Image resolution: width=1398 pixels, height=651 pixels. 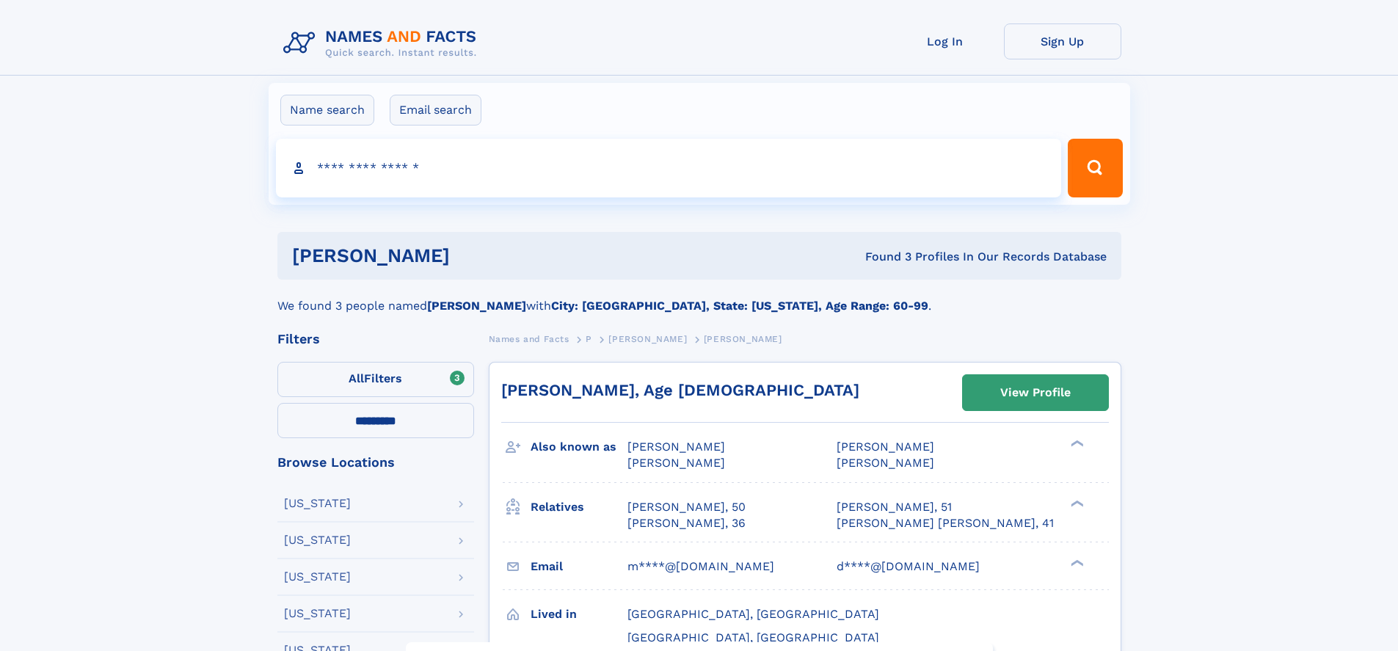 What do you see at coordinates (579, 447) in the screenshot?
I see `h3: Also known as` at bounding box center [579, 447].